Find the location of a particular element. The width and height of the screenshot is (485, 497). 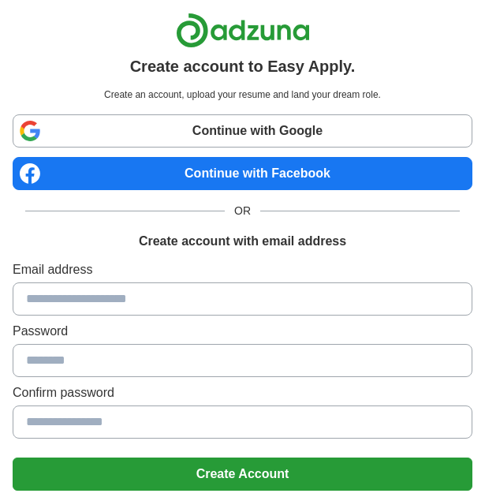

h1: Create account with email address is located at coordinates (242, 241).